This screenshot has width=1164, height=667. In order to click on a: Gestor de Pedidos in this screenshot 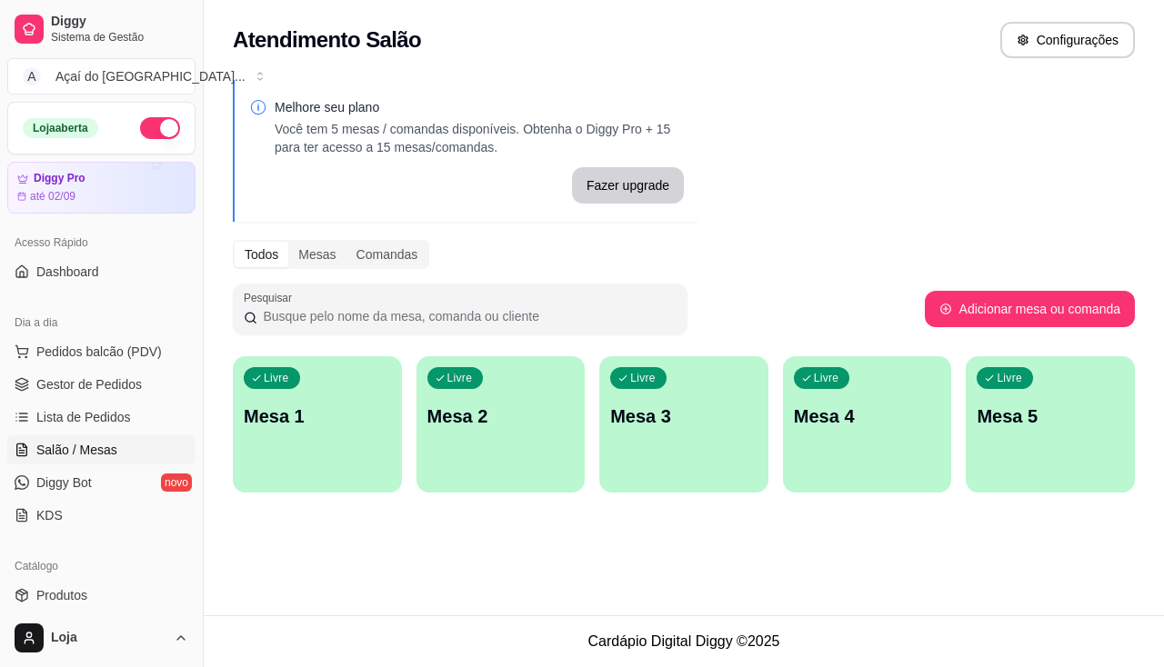, I will do `click(101, 385)`.